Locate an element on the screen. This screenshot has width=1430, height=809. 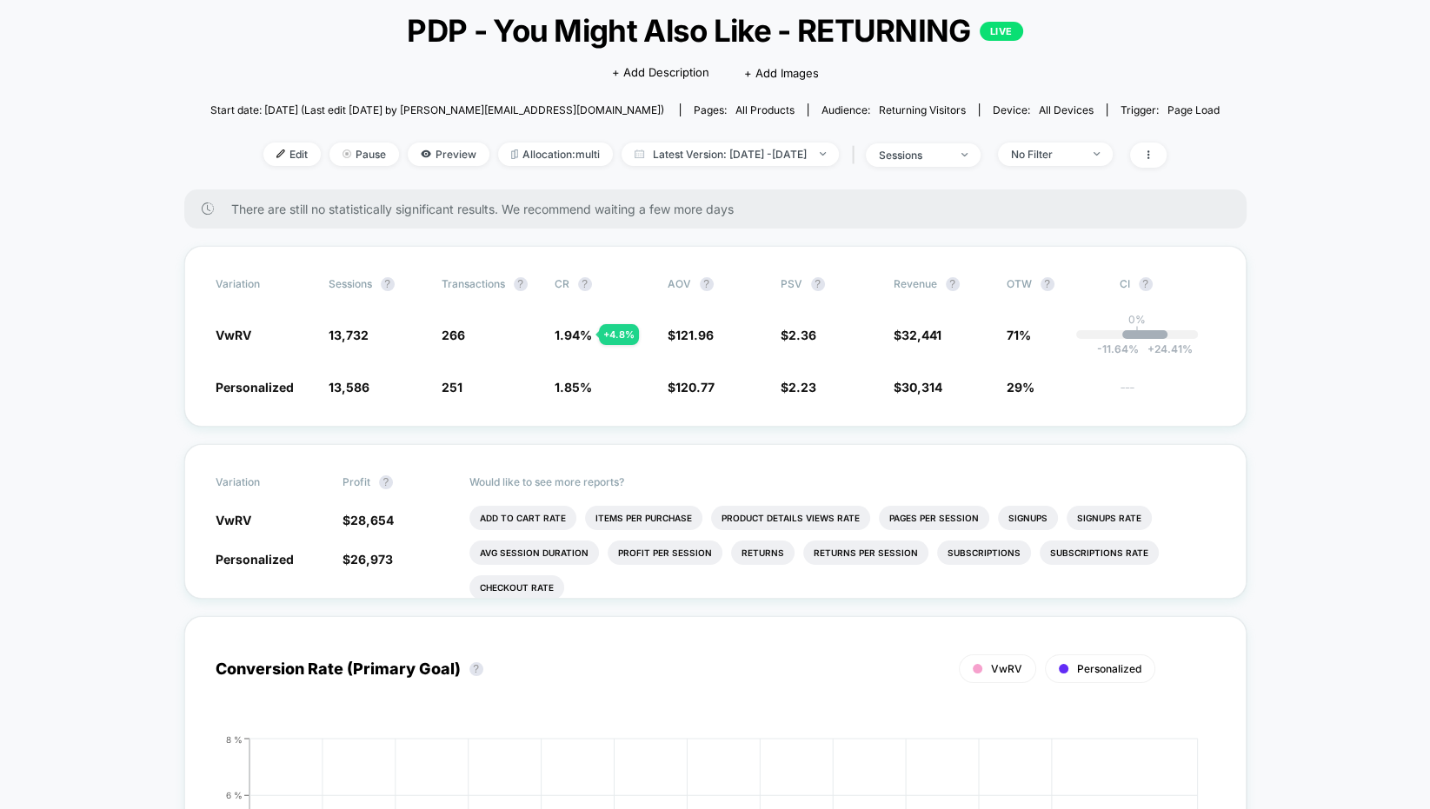
div: Audience: is located at coordinates (894, 110).